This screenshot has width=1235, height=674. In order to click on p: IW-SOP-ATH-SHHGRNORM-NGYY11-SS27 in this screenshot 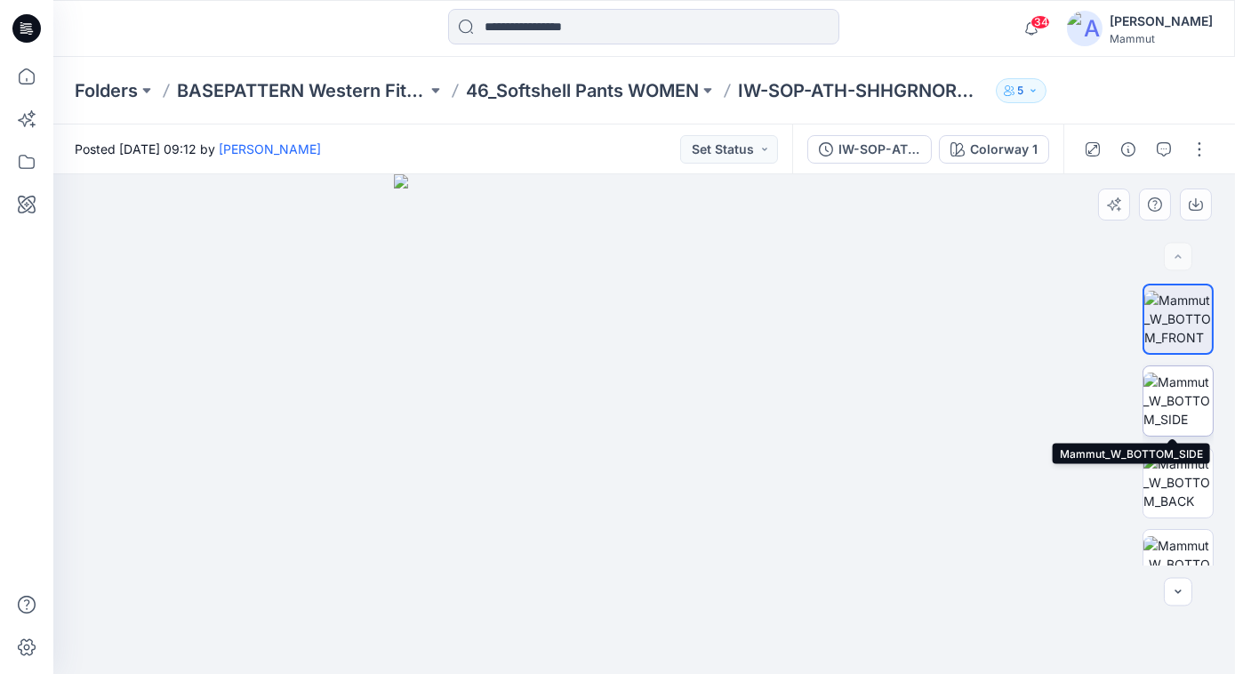, I will do `click(862, 91)`.